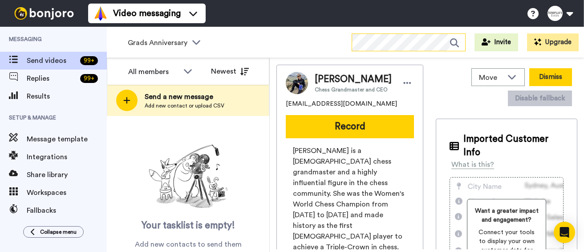 Image resolution: width=584 pixels, height=252 pixels. Describe the element at coordinates (67, 192) in the screenshot. I see `span: Workspaces` at that location.